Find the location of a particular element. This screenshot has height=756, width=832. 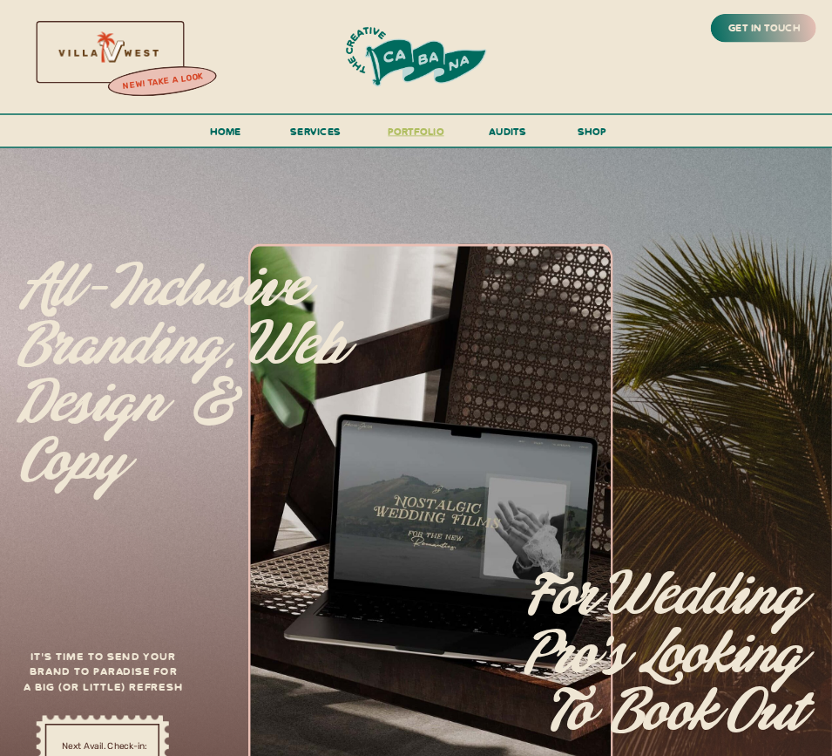

a: audits is located at coordinates (508, 134).